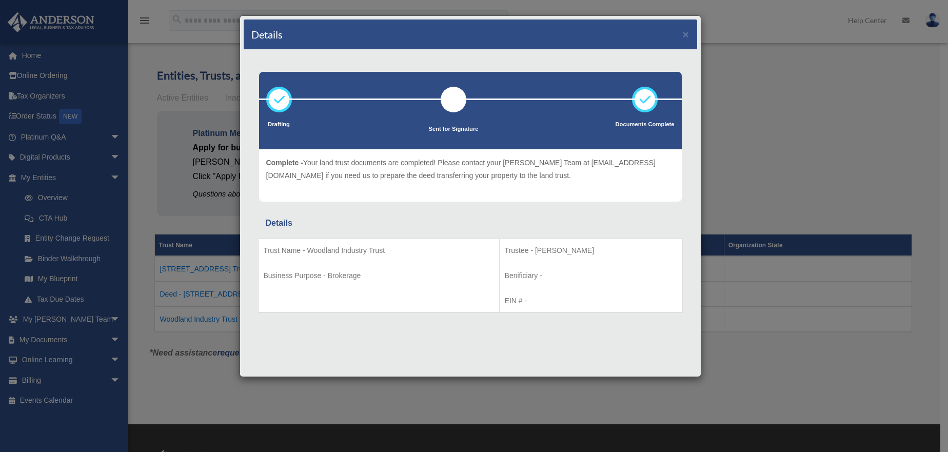 This screenshot has width=948, height=452. What do you see at coordinates (279, 125) in the screenshot?
I see `p: Drafting` at bounding box center [279, 125].